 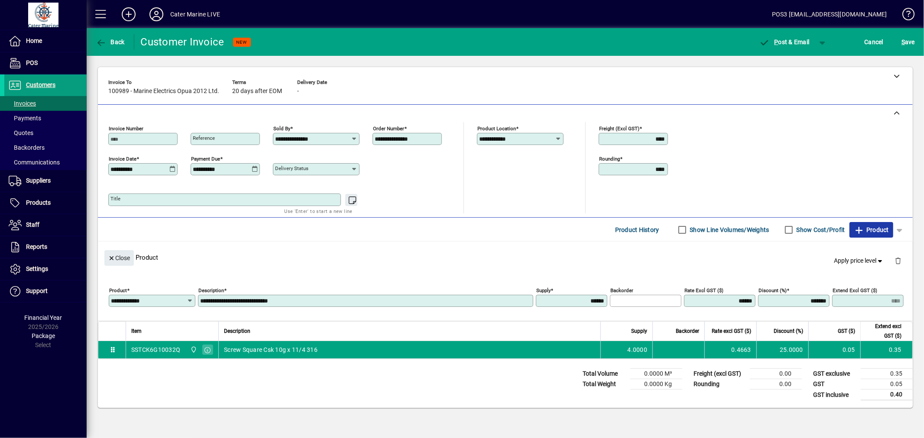 What do you see at coordinates (871, 230) in the screenshot?
I see `span: Product` at bounding box center [871, 230].